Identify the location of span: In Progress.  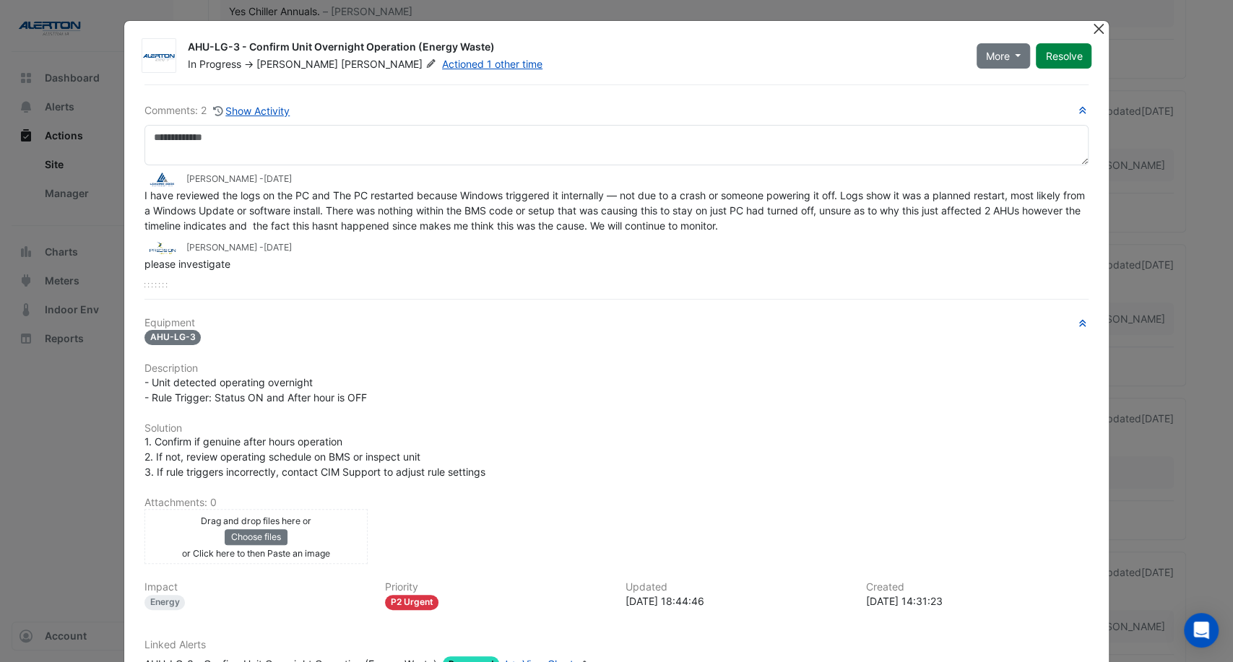
(214, 64).